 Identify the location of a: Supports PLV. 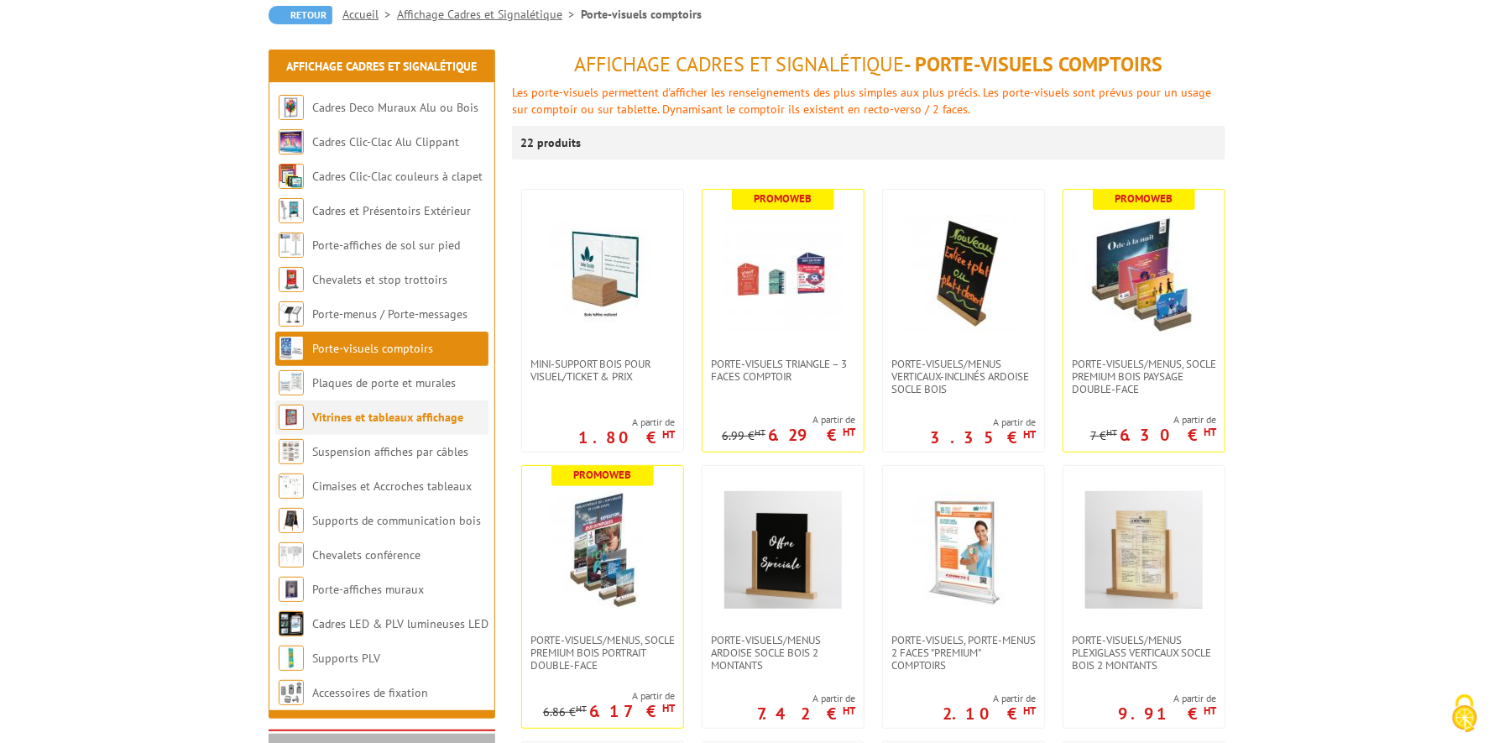
(346, 658).